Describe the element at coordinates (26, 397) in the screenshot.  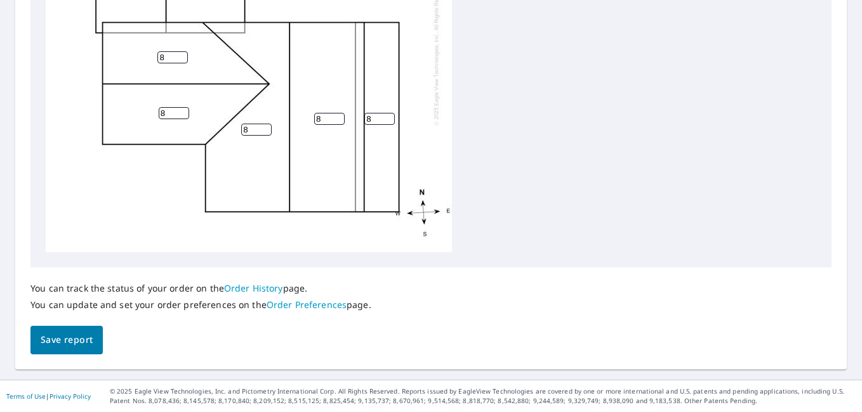
I see `a: Terms of Use` at that location.